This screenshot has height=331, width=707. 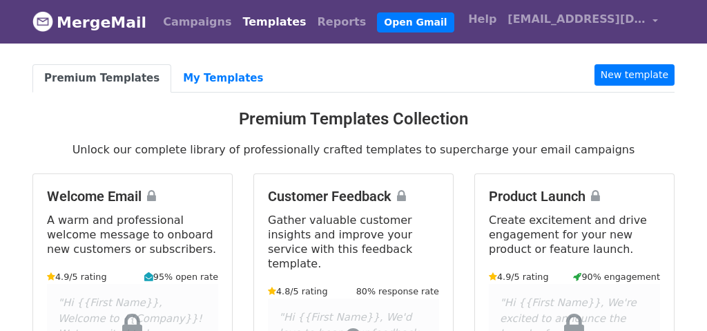 I want to click on h4: Customer Feedback, so click(x=354, y=196).